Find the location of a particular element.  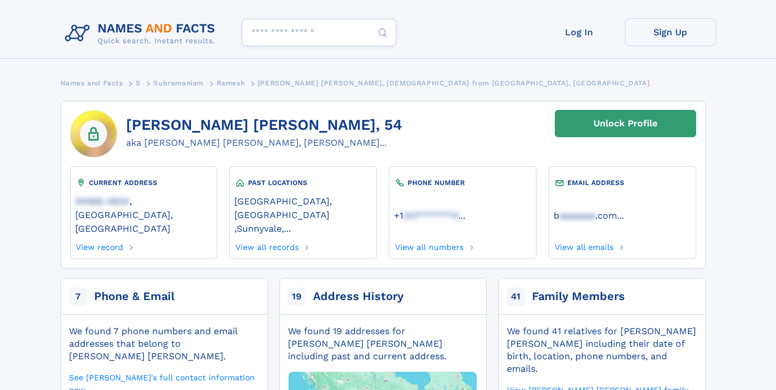

span: 7 is located at coordinates (78, 297).